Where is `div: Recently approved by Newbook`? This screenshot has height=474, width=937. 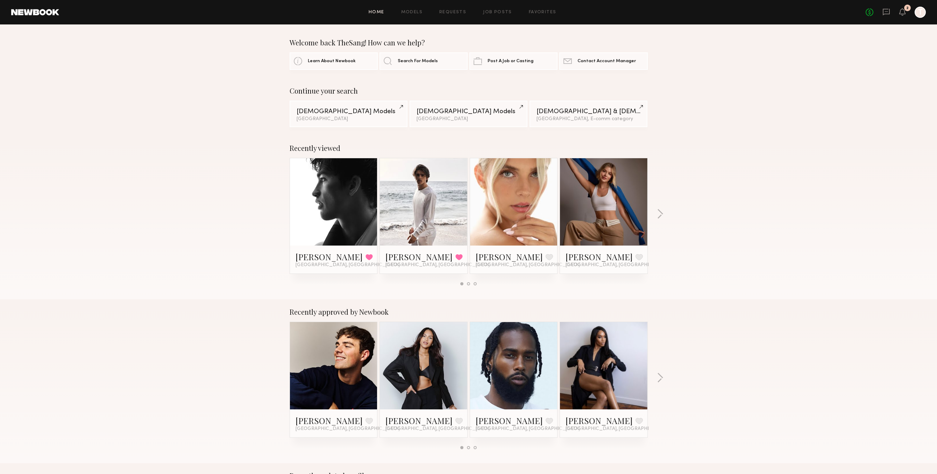 div: Recently approved by Newbook is located at coordinates (469, 312).